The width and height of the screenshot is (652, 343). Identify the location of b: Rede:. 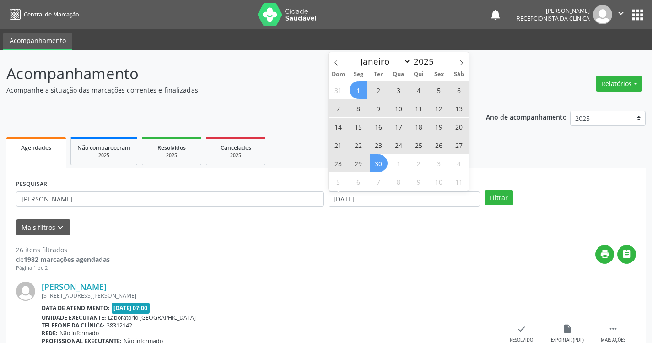
(49, 333).